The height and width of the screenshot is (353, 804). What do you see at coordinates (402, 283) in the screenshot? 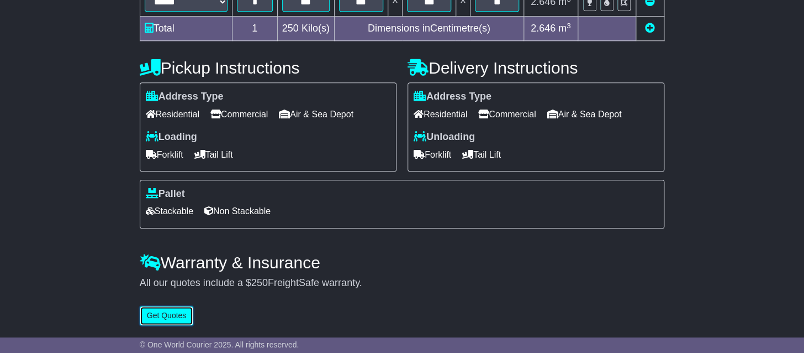
I see `div: All our quotes include a $ FreightSafe warranty.` at bounding box center [402, 283].